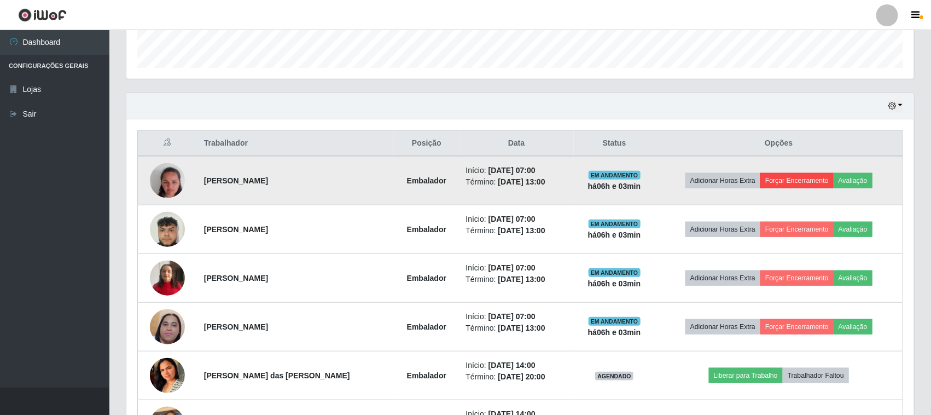 The height and width of the screenshot is (415, 931). I want to click on th: Status, so click(614, 143).